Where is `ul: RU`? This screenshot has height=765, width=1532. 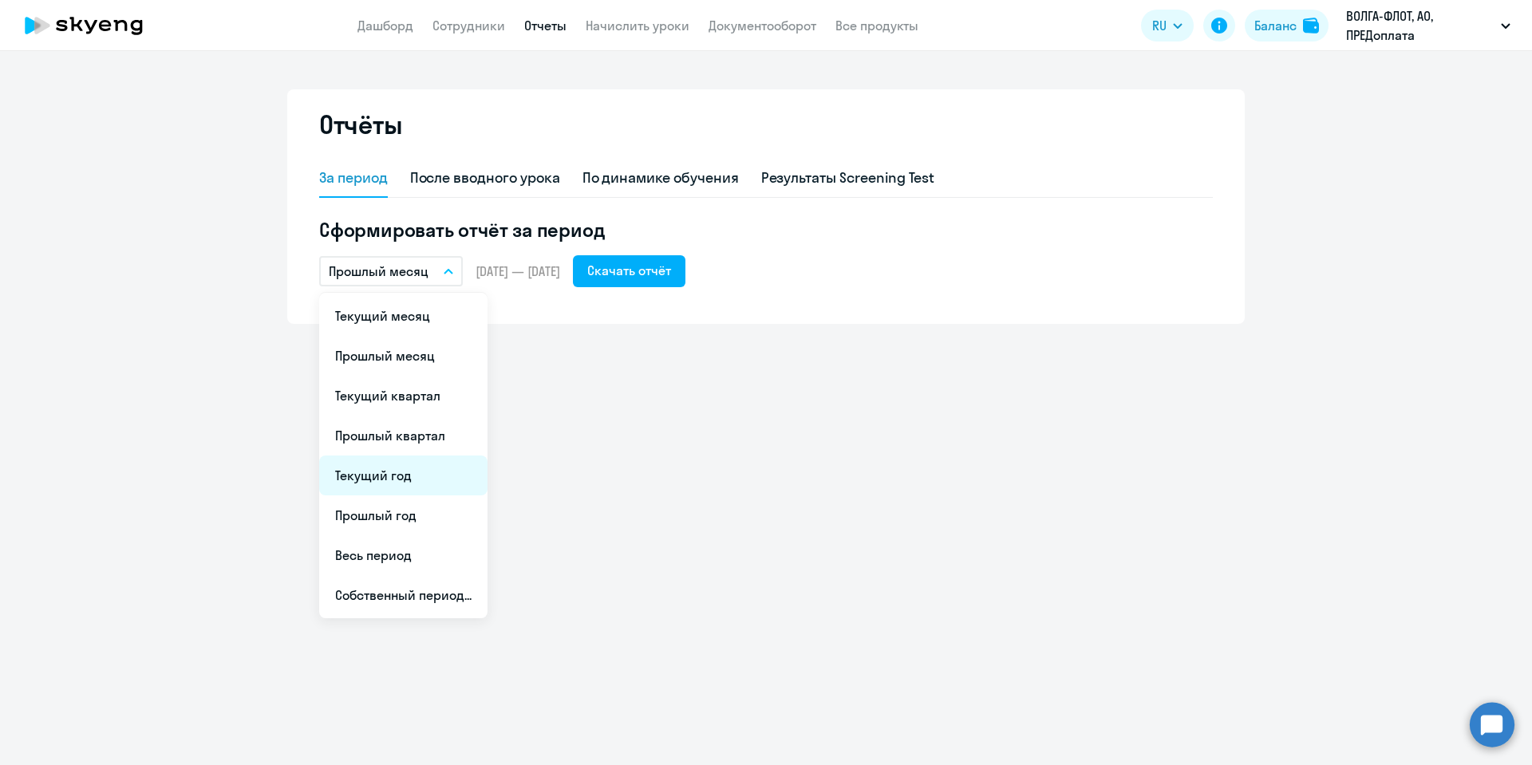 ul: RU is located at coordinates (403, 456).